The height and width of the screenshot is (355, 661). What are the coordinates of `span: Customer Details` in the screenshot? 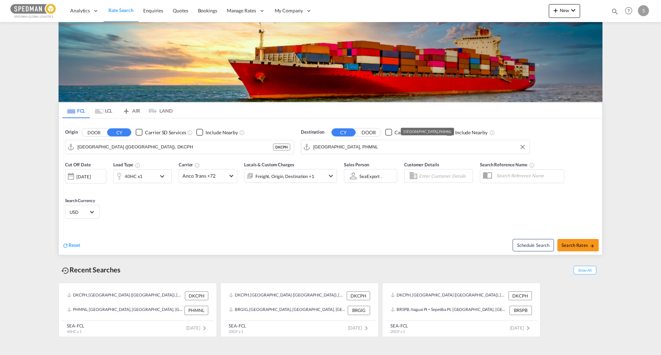 It's located at (421, 164).